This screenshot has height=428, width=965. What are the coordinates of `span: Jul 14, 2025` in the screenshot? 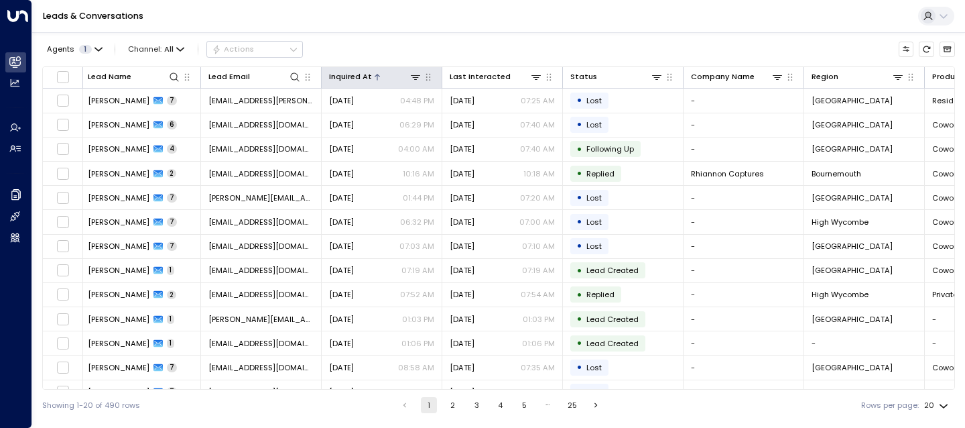 It's located at (462, 149).